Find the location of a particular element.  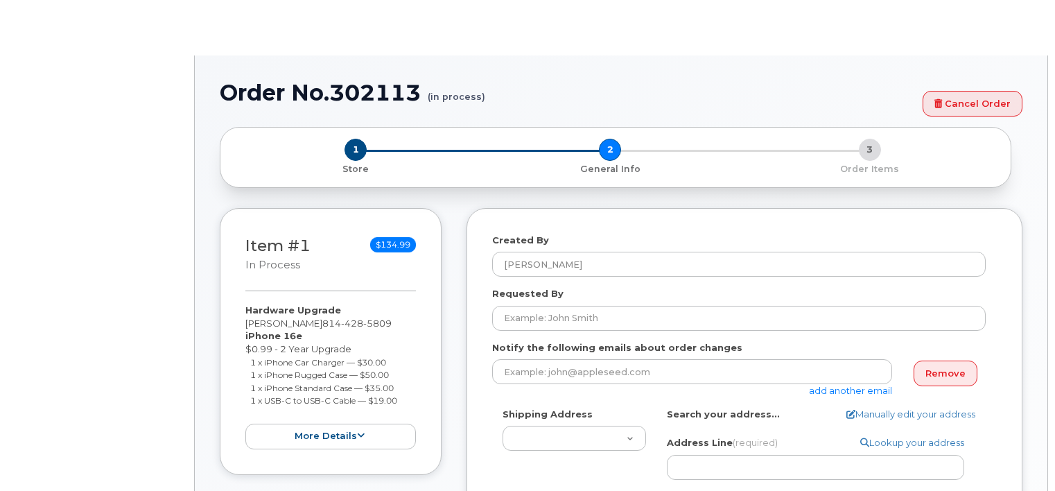

label: Created By is located at coordinates (521, 240).